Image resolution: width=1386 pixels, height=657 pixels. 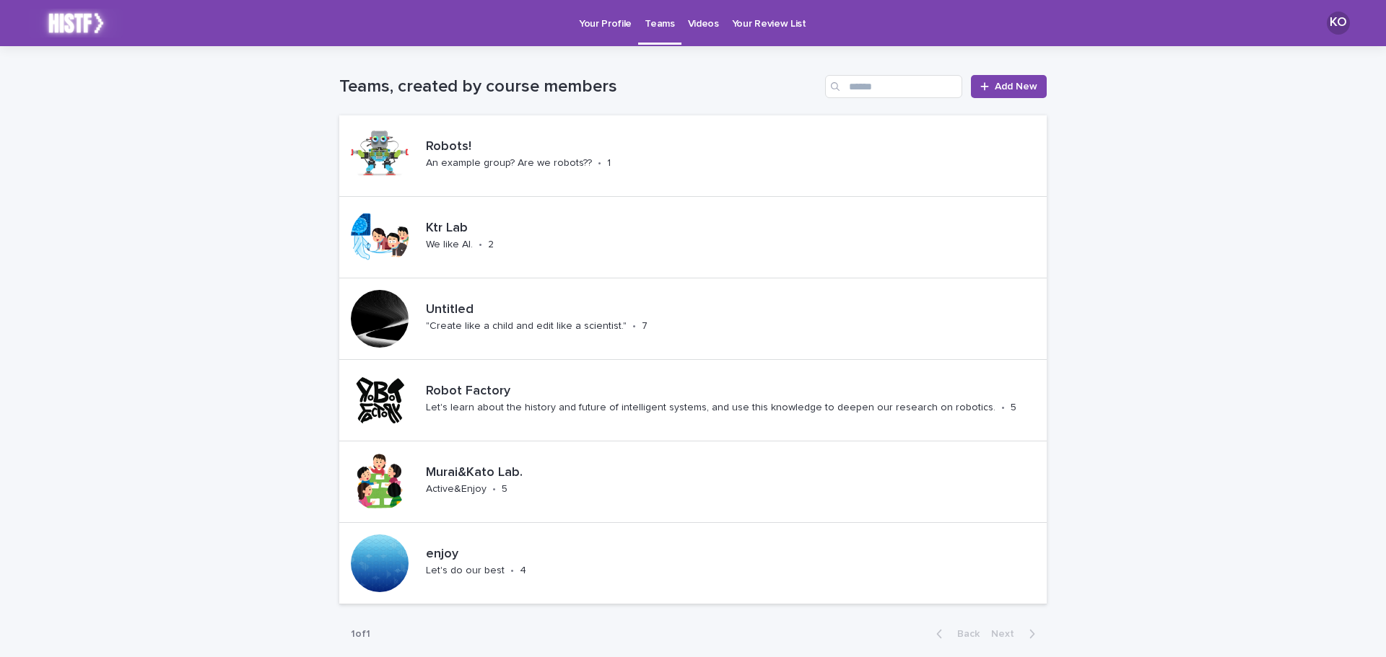 What do you see at coordinates (693, 482) in the screenshot?
I see `a: Murai&Kato Lab.Active&Enjoy•5` at bounding box center [693, 482].